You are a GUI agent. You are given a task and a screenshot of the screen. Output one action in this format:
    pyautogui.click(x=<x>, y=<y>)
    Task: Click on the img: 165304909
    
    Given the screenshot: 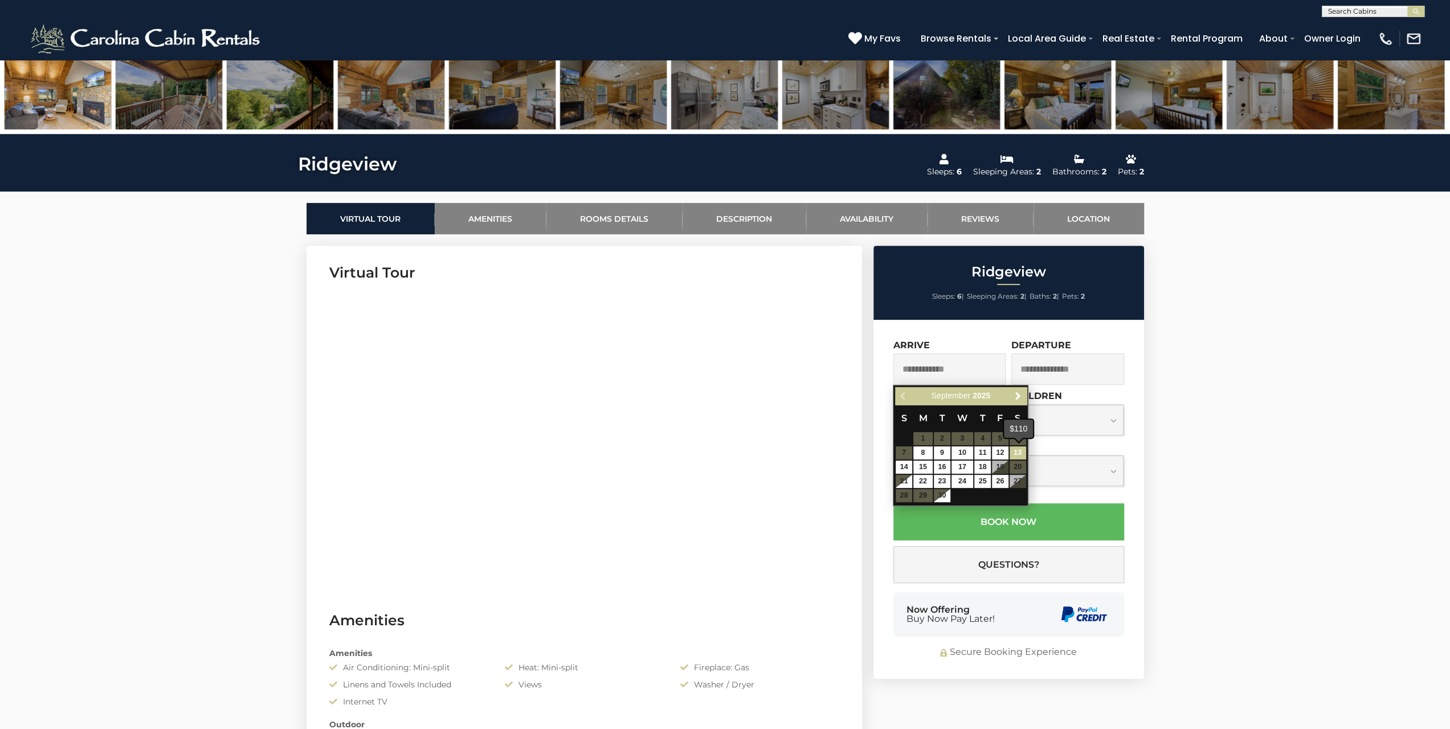 What is the action you would take?
    pyautogui.click(x=947, y=93)
    